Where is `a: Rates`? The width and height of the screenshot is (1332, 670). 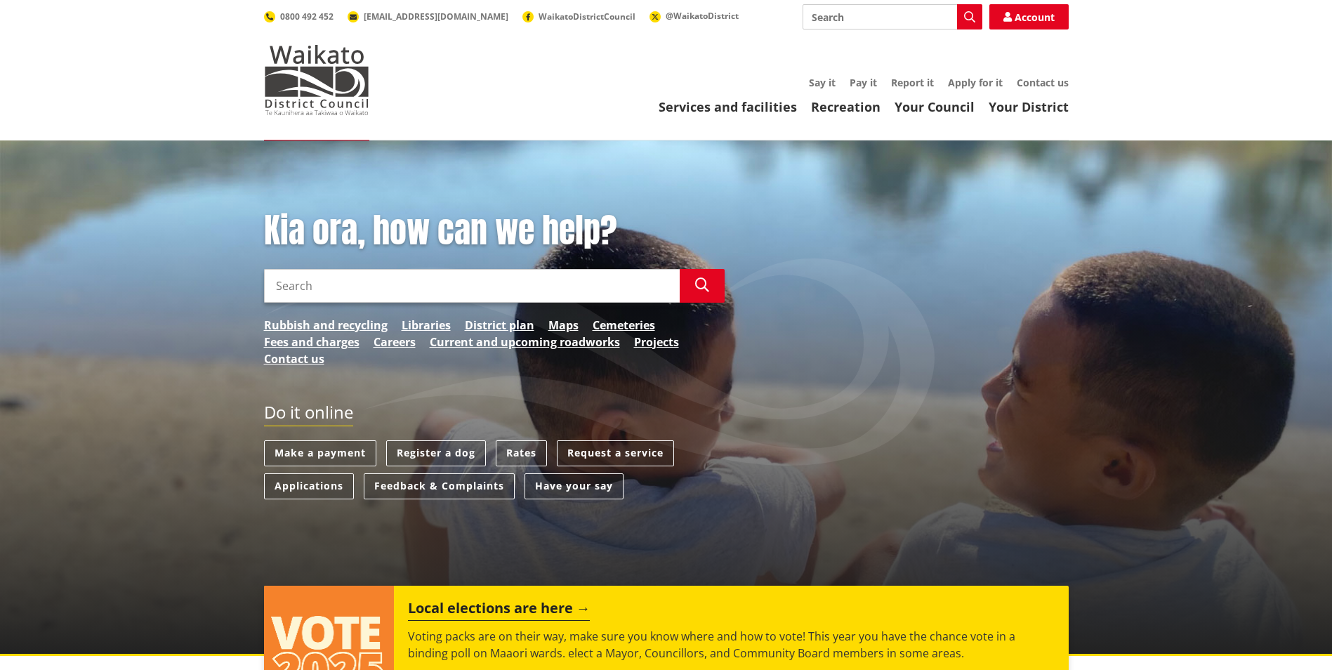
a: Rates is located at coordinates (521, 453).